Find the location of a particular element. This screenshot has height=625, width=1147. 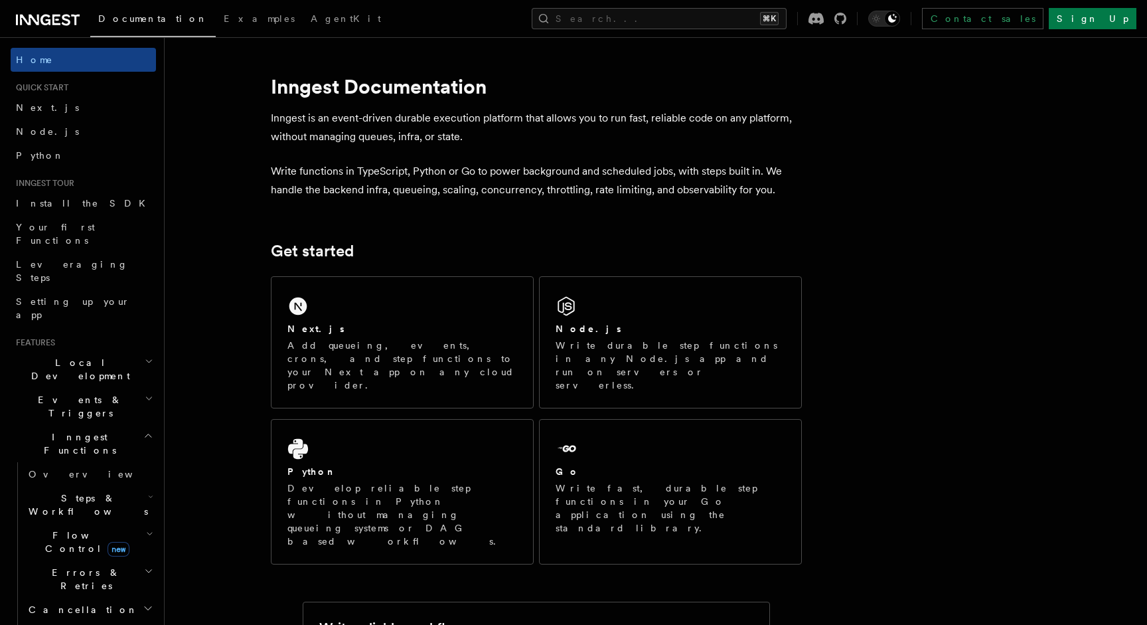

span: Install the SDK is located at coordinates (84, 203).